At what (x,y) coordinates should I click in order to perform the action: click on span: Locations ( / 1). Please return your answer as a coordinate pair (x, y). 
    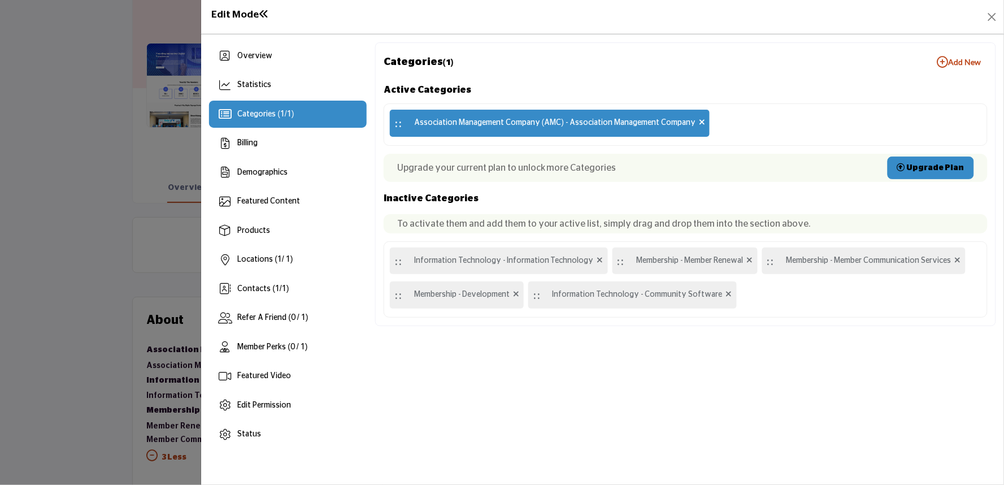
    Looking at the image, I should click on (265, 259).